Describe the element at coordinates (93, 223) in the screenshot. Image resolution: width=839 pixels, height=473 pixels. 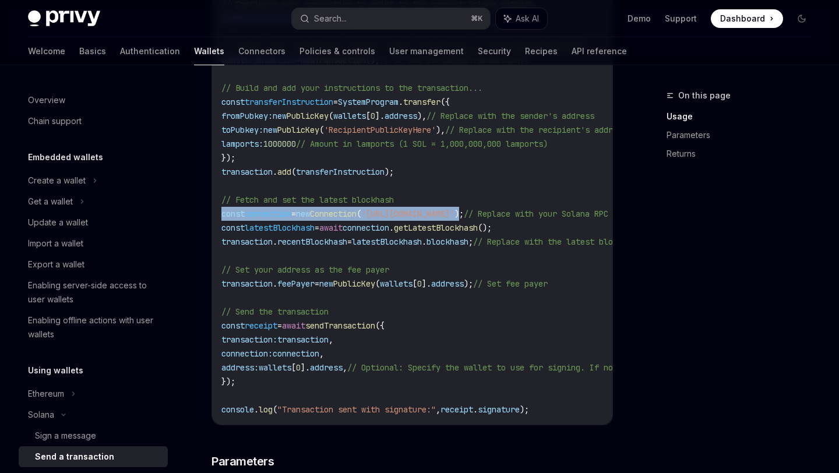
I see `a: Update a wallet` at that location.